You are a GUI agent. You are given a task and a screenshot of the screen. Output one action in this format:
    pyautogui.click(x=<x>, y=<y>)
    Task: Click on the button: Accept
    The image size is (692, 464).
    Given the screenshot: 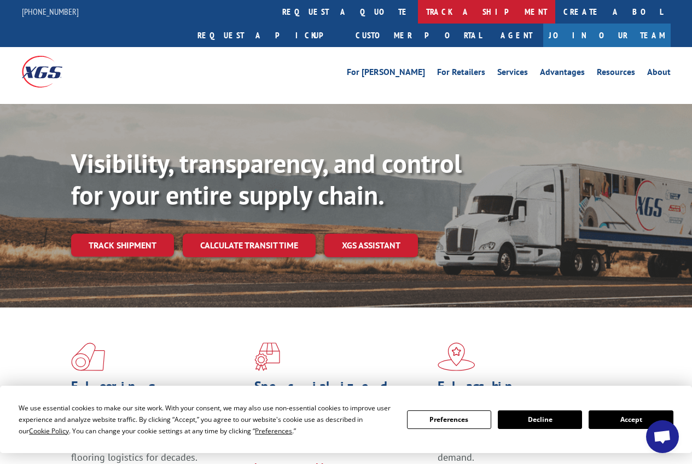 What is the action you would take?
    pyautogui.click(x=631, y=420)
    